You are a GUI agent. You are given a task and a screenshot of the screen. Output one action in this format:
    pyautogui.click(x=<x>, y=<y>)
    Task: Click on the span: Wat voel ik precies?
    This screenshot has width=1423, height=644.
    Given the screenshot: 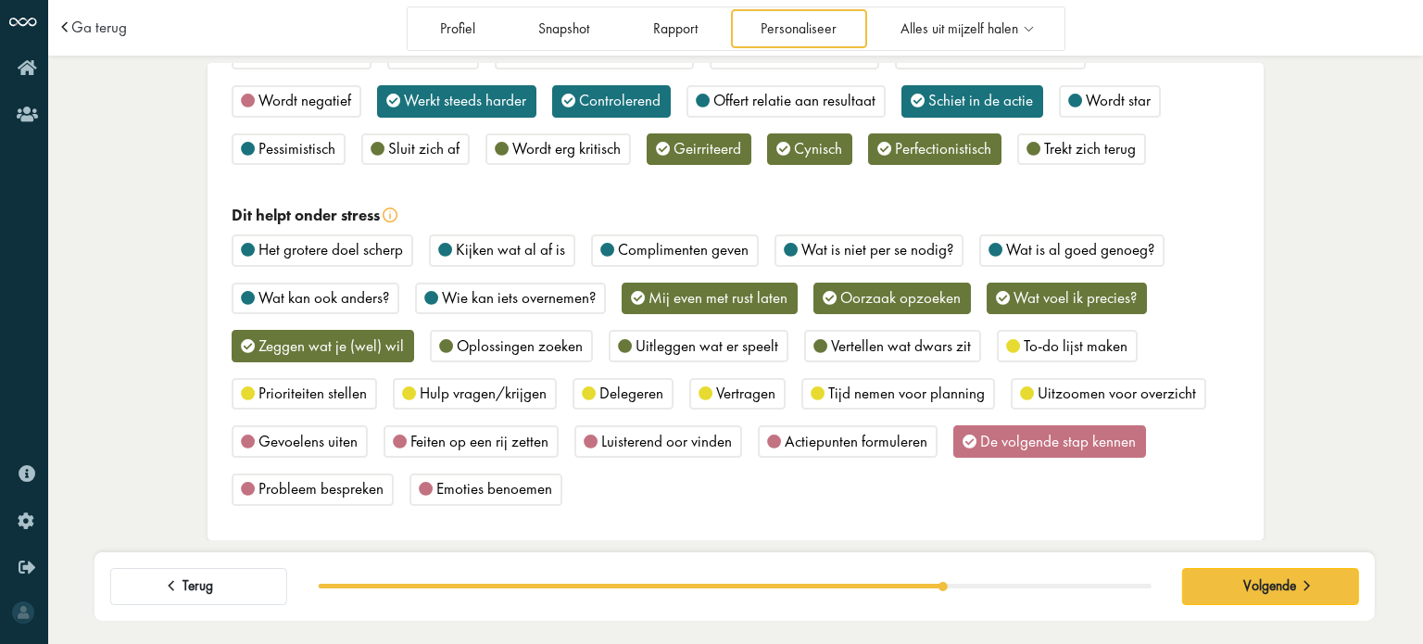 What is the action you would take?
    pyautogui.click(x=1075, y=297)
    